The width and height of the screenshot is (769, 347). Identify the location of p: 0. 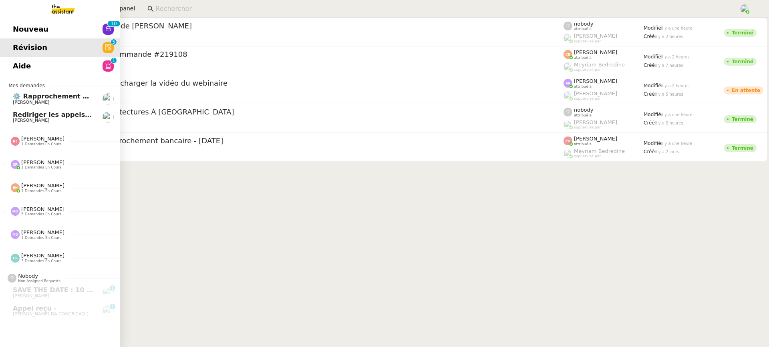
(115, 24).